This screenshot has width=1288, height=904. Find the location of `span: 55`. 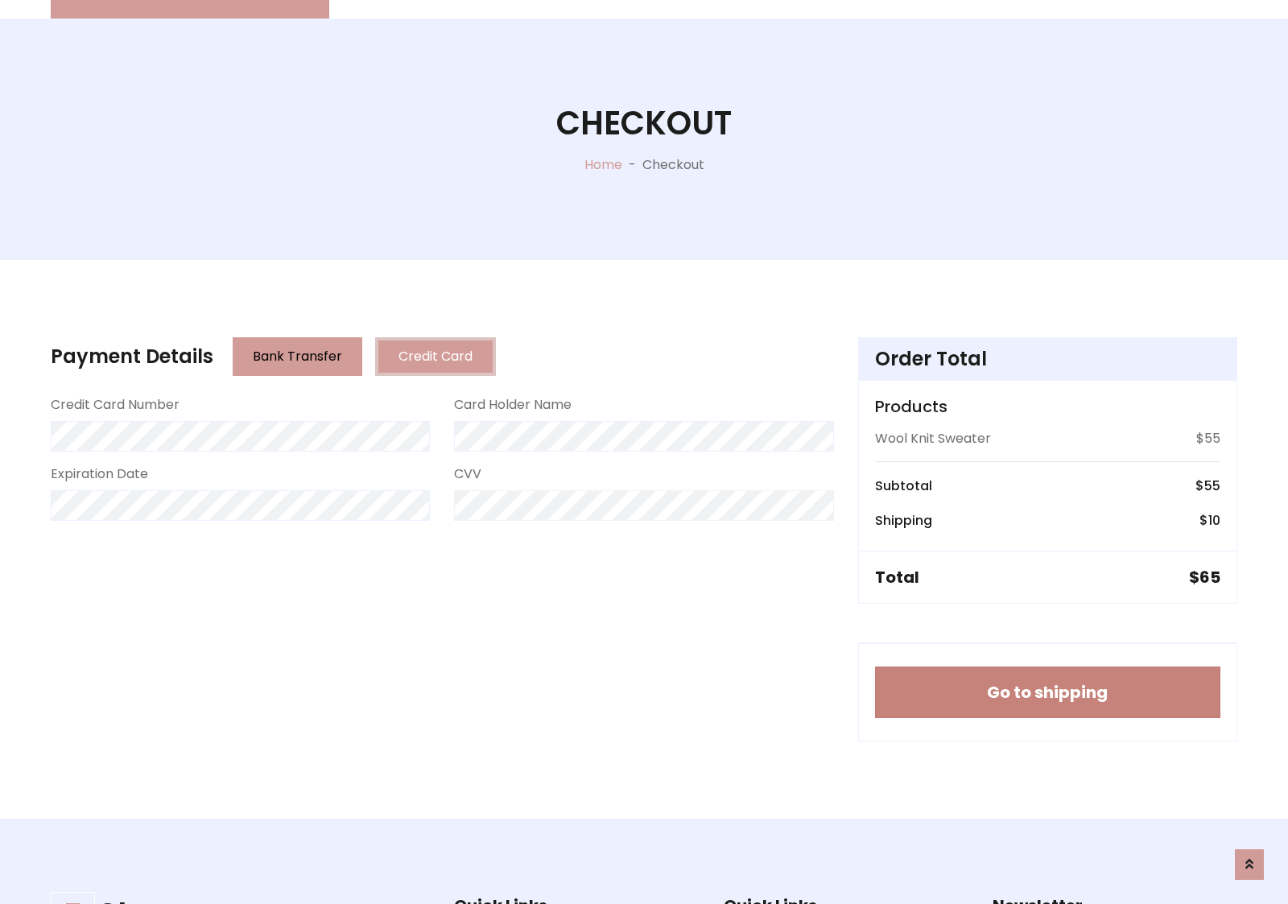

span: 55 is located at coordinates (1212, 485).